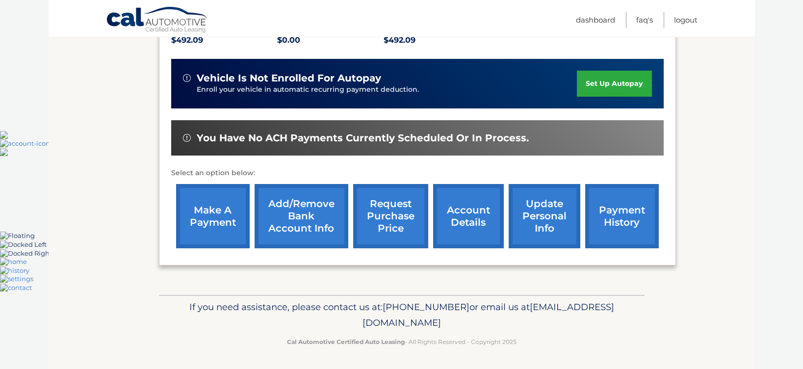 This screenshot has height=369, width=803. Describe the element at coordinates (402, 315) in the screenshot. I see `p: If you need assistance, please contact us at: or email us at` at that location.